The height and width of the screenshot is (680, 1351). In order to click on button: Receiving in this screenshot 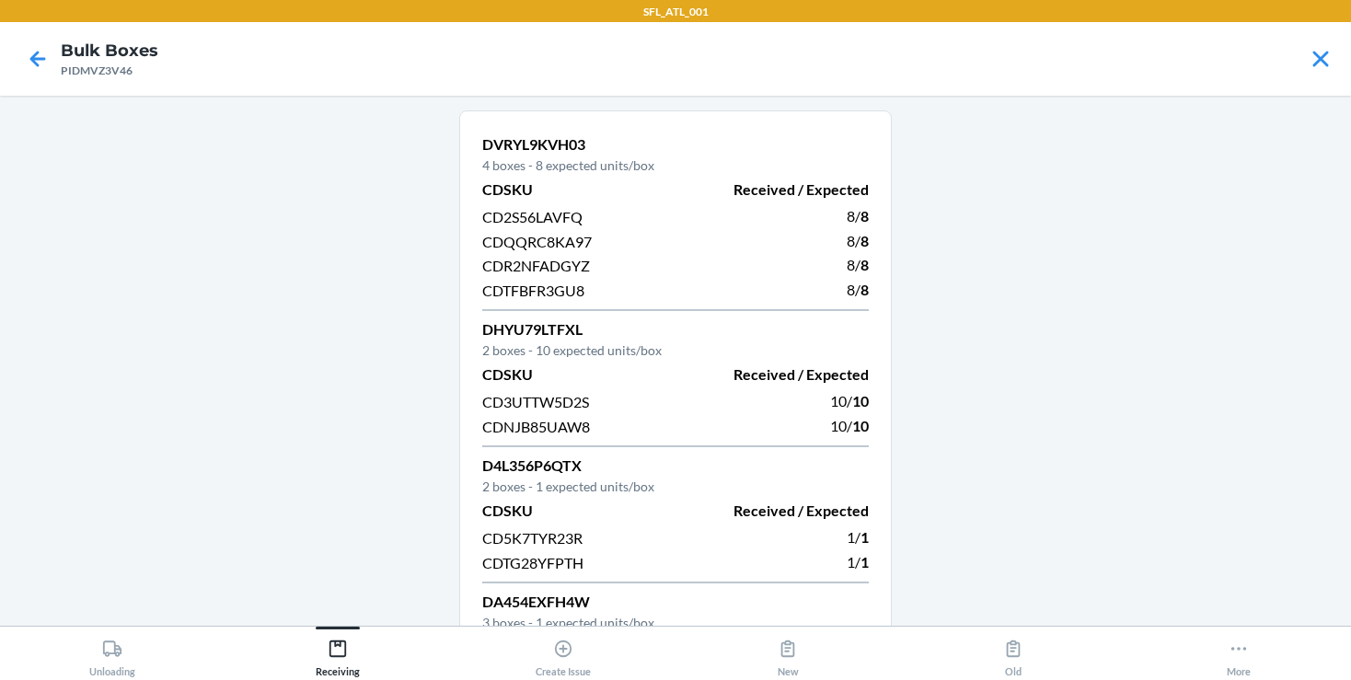, I will do `click(338, 652)`.